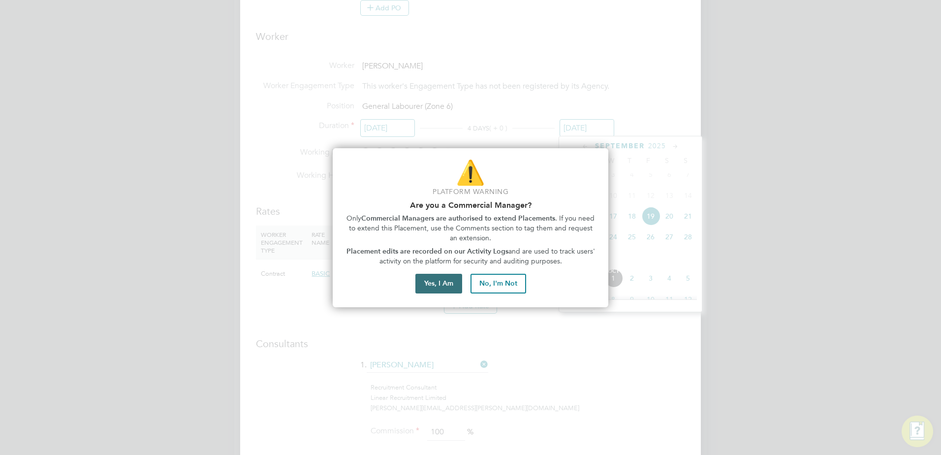  Describe the element at coordinates (427, 251) in the screenshot. I see `strong: Placement edits are recorded on our Activity Logs` at that location.